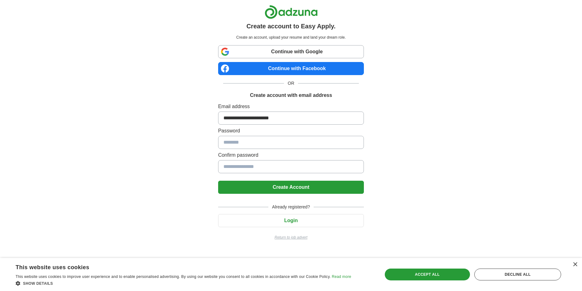 This screenshot has width=582, height=291. I want to click on img: Adzuna logo, so click(291, 12).